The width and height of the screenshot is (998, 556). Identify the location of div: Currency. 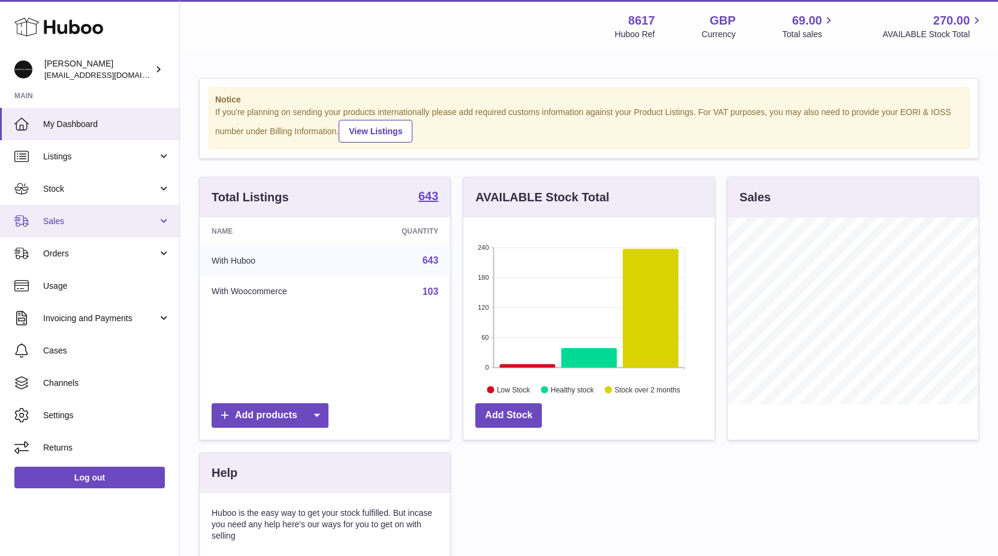
(719, 34).